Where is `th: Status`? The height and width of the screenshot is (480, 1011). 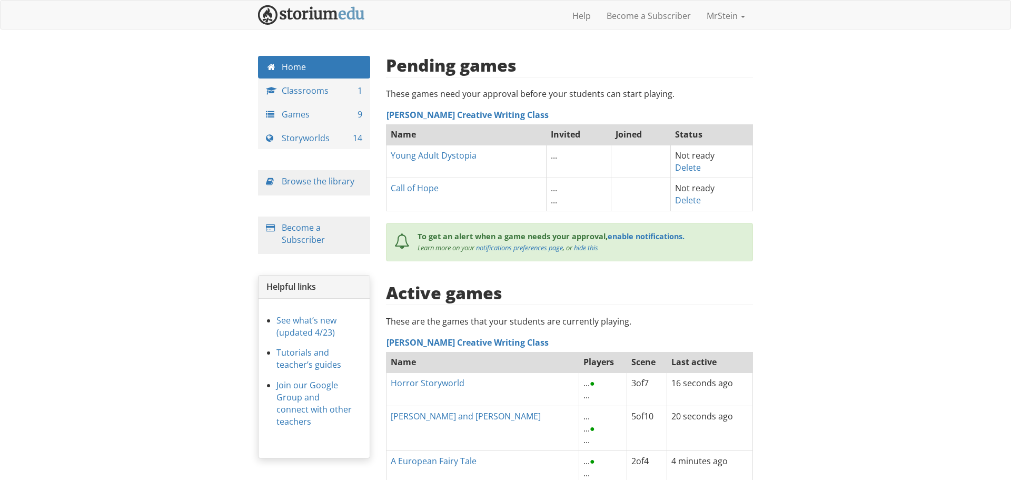
th: Status is located at coordinates (712, 134).